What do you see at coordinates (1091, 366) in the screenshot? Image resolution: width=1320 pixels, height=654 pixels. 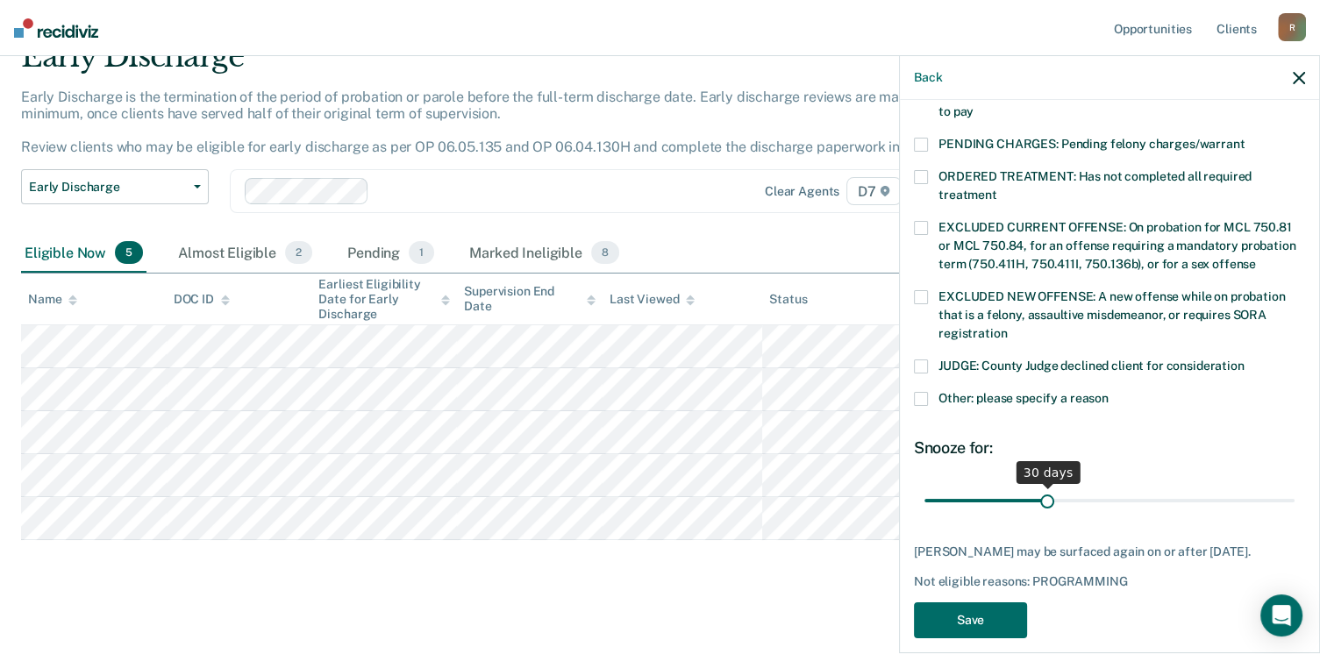 I see `span: JUDGE: County Judge declined client for consideration` at bounding box center [1091, 366].